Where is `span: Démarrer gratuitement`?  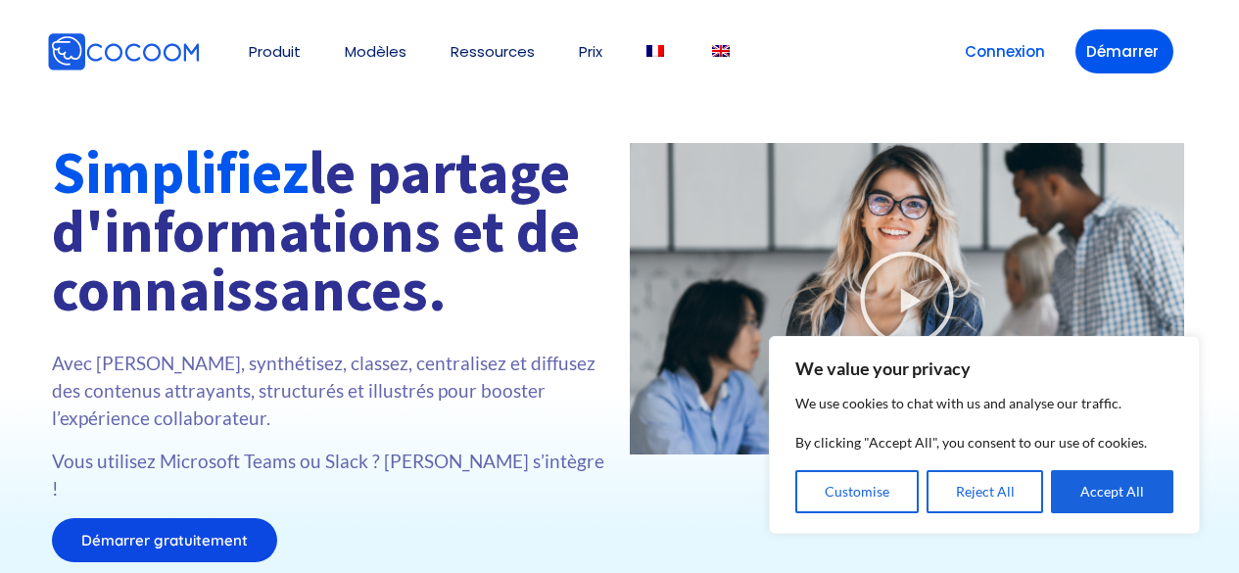
span: Démarrer gratuitement is located at coordinates (165, 540).